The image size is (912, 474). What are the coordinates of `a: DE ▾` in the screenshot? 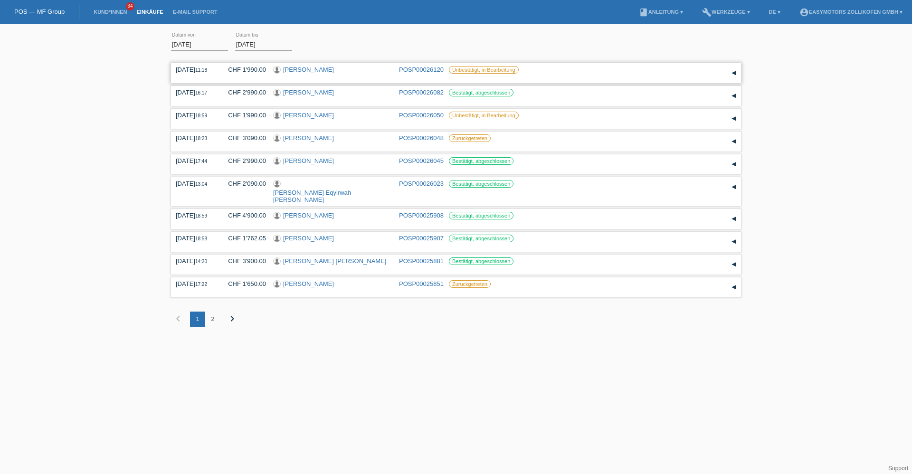 It's located at (775, 12).